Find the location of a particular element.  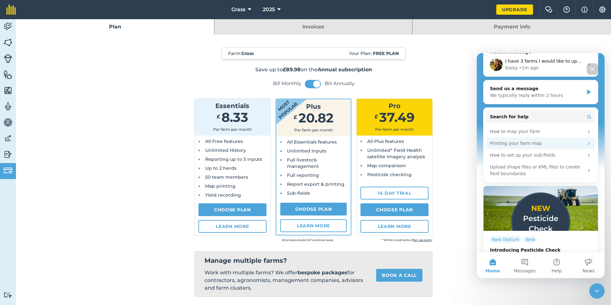

a: Payment info is located at coordinates (512, 27).